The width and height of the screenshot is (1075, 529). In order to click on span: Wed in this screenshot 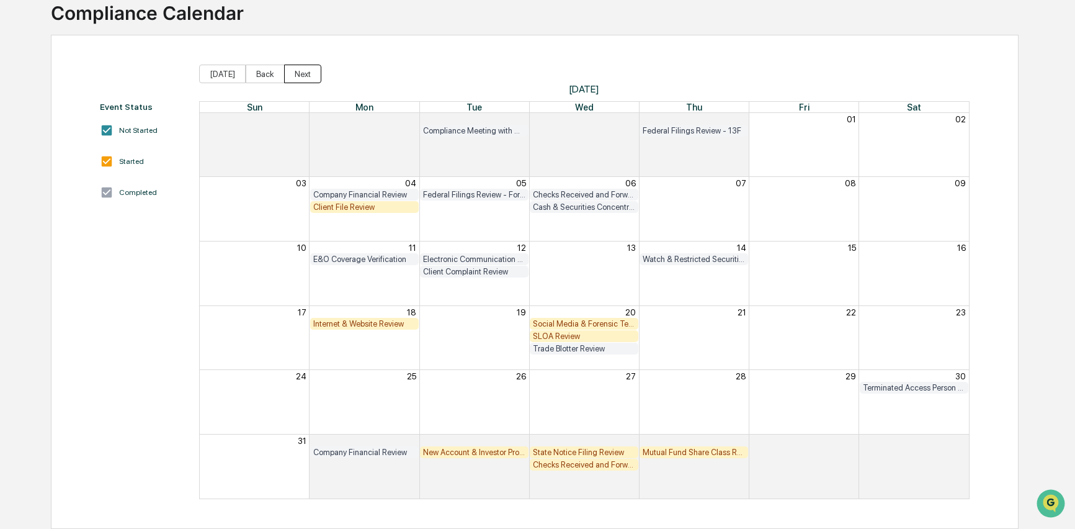, I will do `click(584, 107)`.